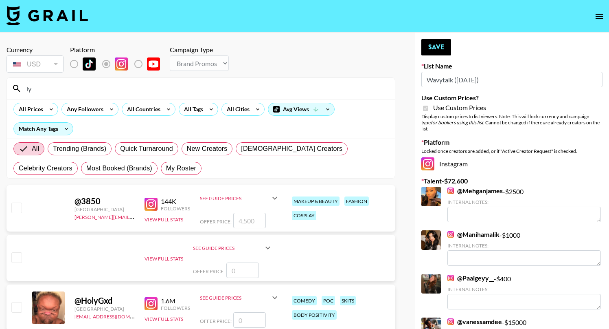  What do you see at coordinates (524, 248) in the screenshot?
I see `div: - $ 1000` at bounding box center [524, 248].